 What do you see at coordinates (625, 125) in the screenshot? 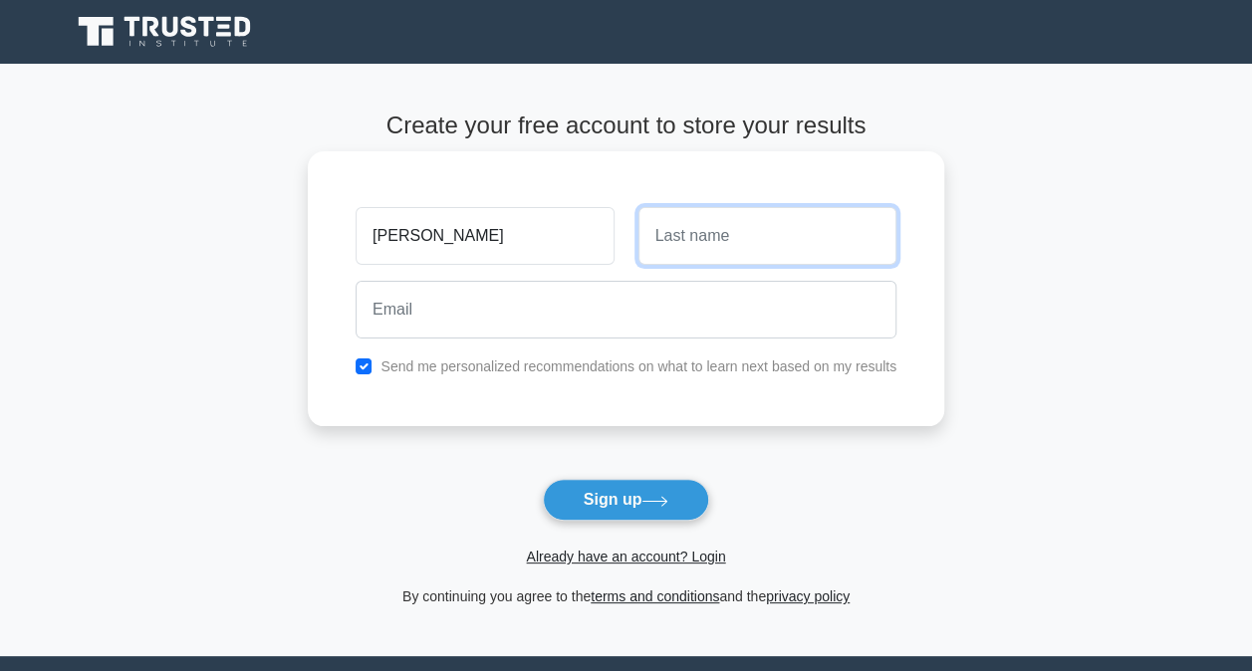
I see `h4: Create your free account to store your results` at bounding box center [625, 125].